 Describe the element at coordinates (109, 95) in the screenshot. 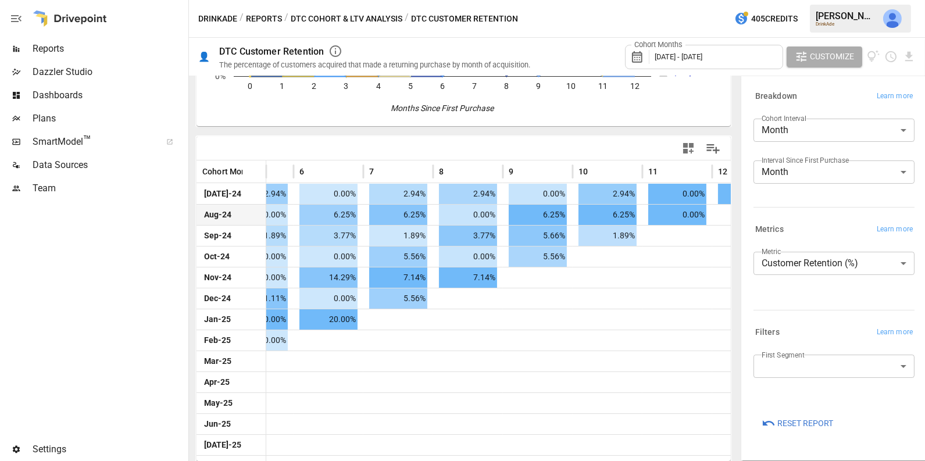

I see `span: Dashboards` at that location.